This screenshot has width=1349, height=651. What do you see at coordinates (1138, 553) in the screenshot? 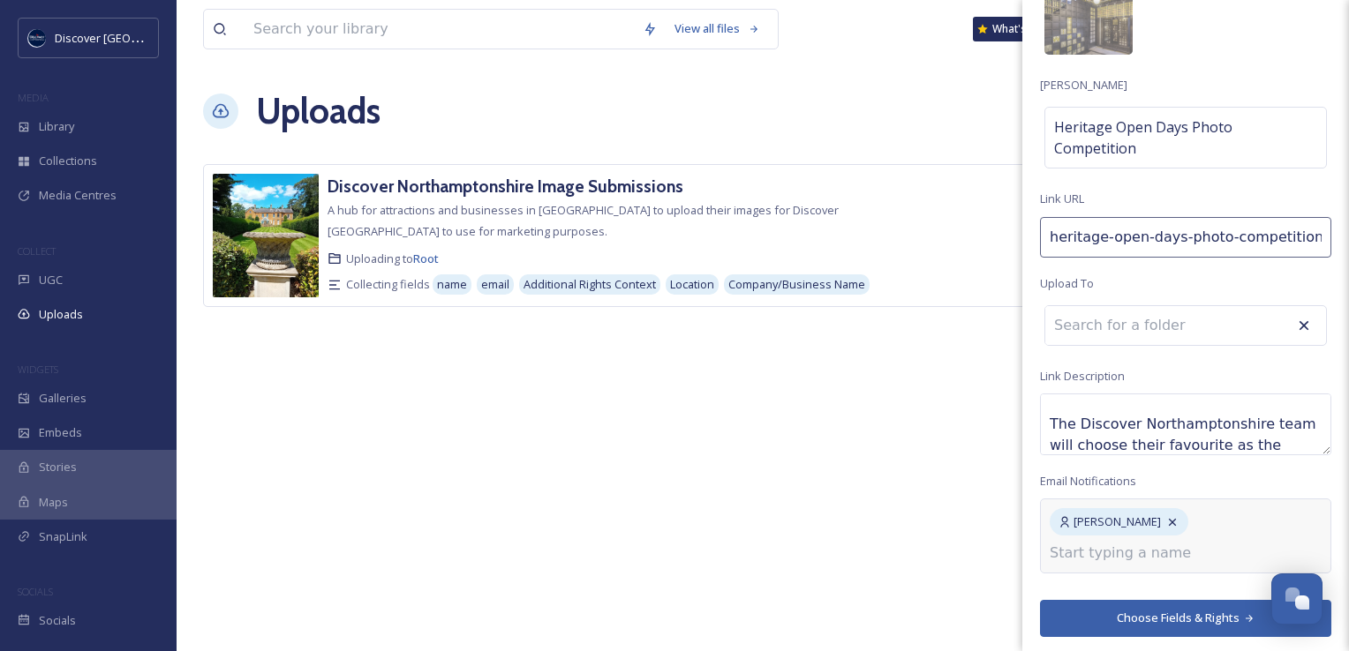
I see `input: Start typing a name` at bounding box center [1138, 553].